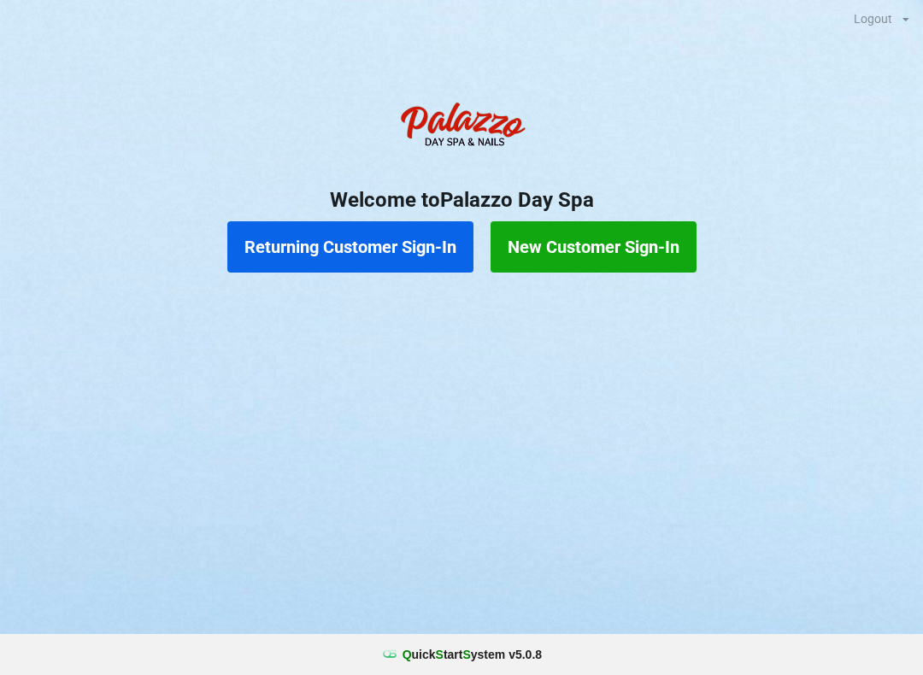 The image size is (923, 675). What do you see at coordinates (873, 19) in the screenshot?
I see `div: Logout` at bounding box center [873, 19].